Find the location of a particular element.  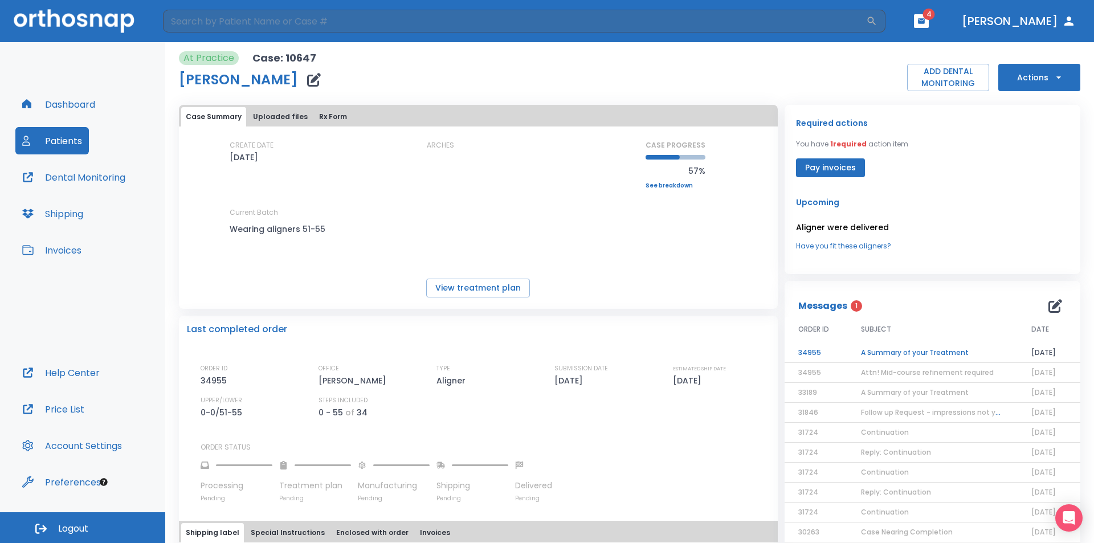

p: Shipping is located at coordinates (472, 486).